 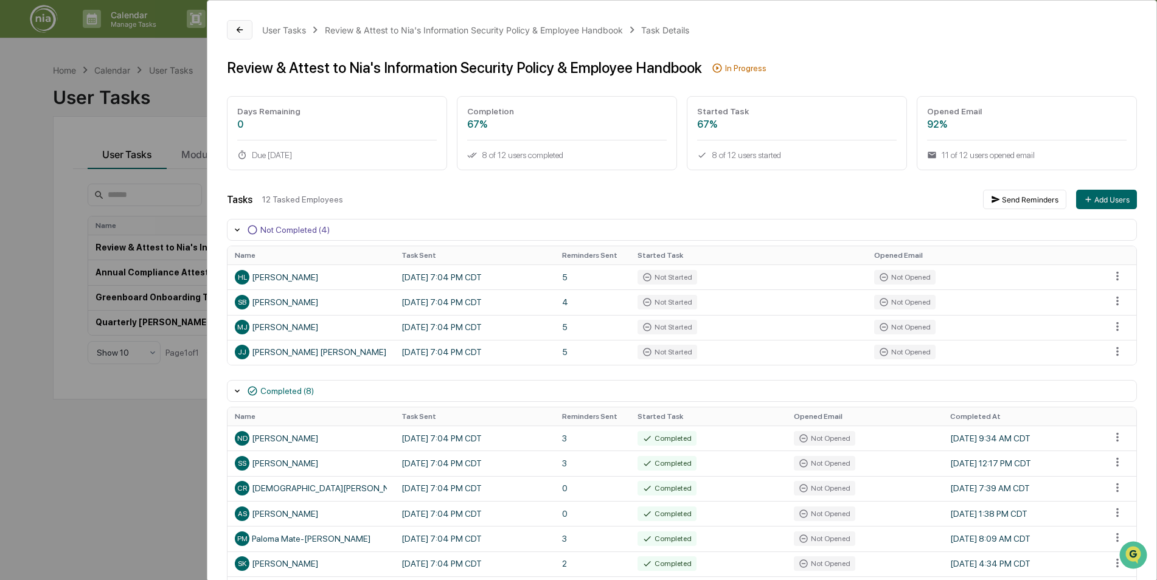 What do you see at coordinates (240, 199) in the screenshot?
I see `div: Tasks` at bounding box center [240, 199].